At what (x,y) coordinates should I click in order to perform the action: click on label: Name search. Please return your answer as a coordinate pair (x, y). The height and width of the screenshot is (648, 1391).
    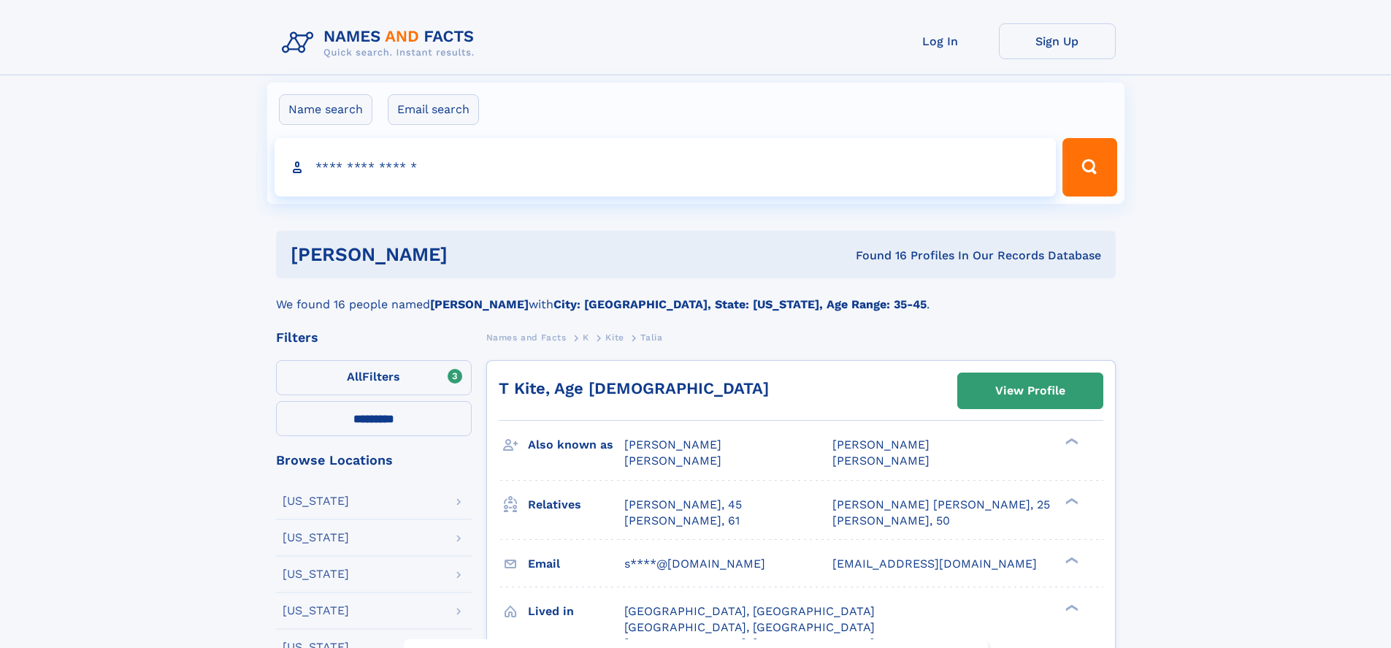
    Looking at the image, I should click on (326, 110).